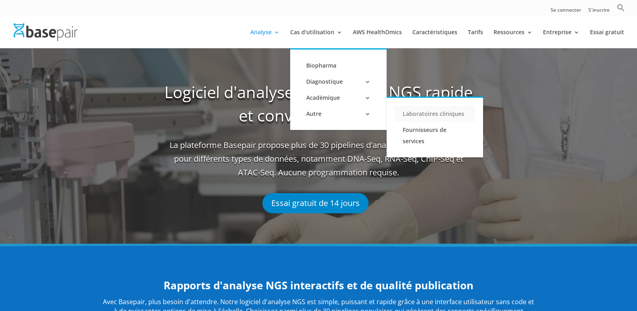  What do you see at coordinates (566, 10) in the screenshot?
I see `font: Se connecter` at bounding box center [566, 10].